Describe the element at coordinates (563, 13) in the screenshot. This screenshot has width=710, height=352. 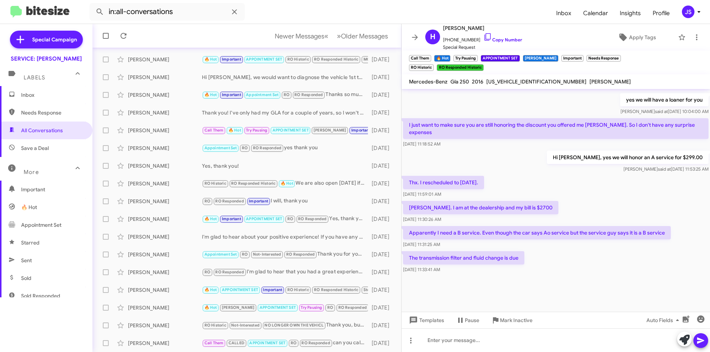
I see `a: Inbox` at that location.